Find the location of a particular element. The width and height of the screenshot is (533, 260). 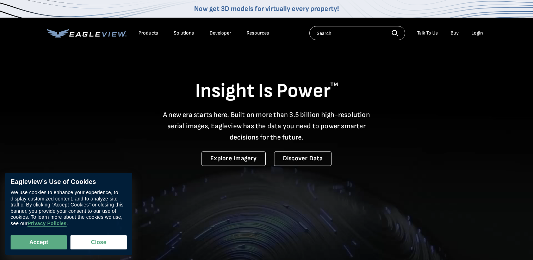

a: Discover Data is located at coordinates (303, 159).